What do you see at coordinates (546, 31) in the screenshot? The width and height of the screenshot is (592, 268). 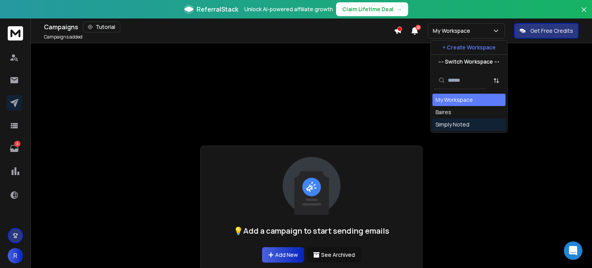 I see `button: Get Free Credits` at bounding box center [546, 31].